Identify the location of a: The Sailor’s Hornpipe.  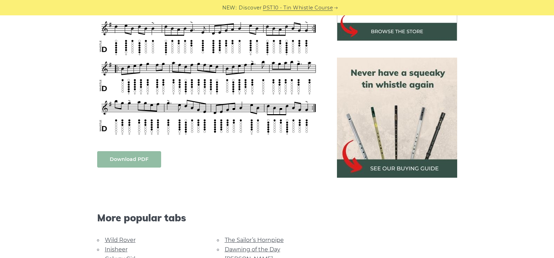
(254, 240).